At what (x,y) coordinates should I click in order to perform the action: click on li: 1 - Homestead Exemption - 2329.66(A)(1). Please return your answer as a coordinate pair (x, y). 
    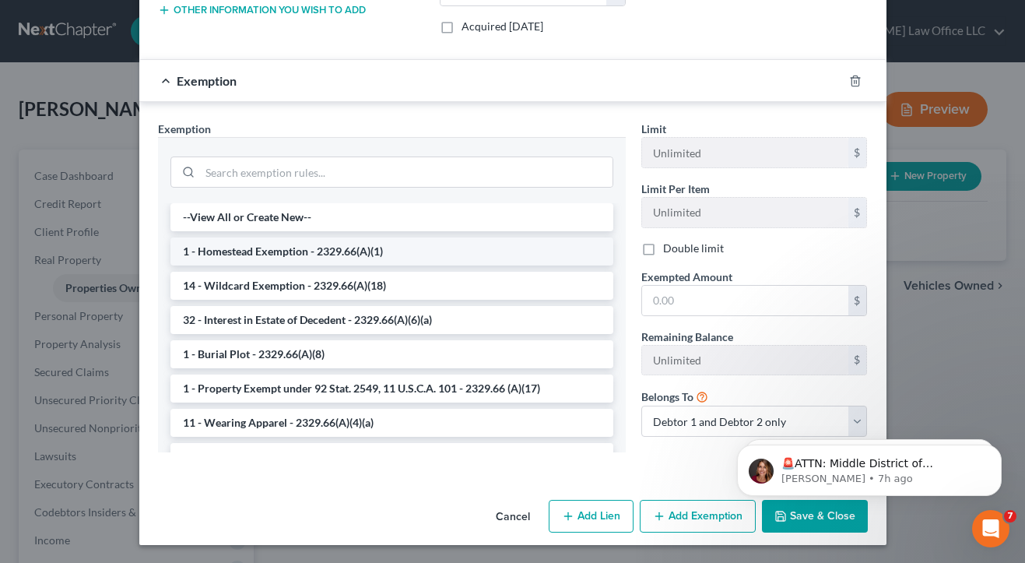
    Looking at the image, I should click on (391, 251).